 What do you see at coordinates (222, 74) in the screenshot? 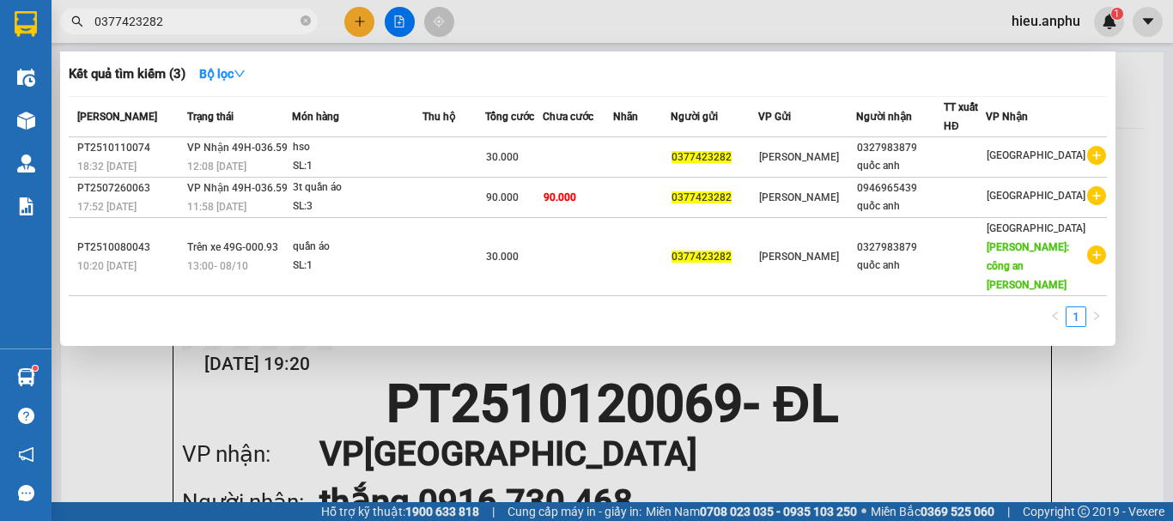
I see `strong: Bộ lọc` at bounding box center [222, 74].